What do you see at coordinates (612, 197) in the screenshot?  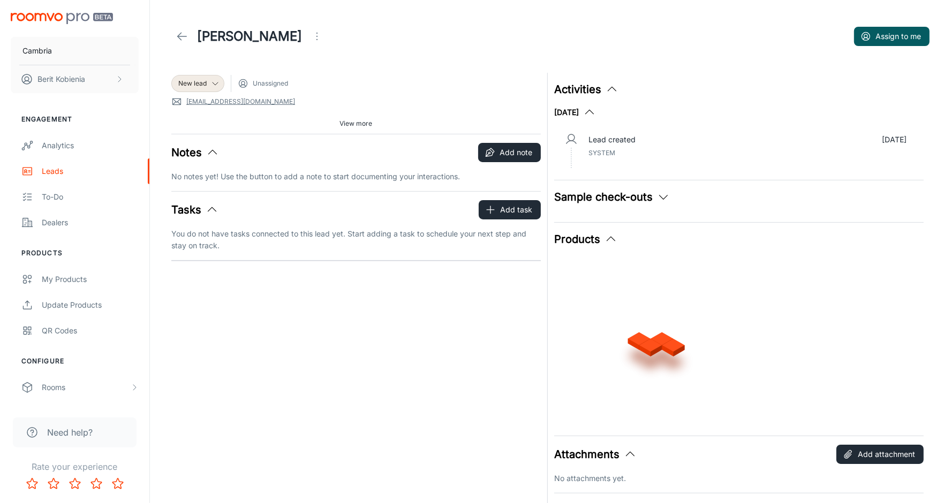 I see `button: Sample check-outs` at bounding box center [612, 197].